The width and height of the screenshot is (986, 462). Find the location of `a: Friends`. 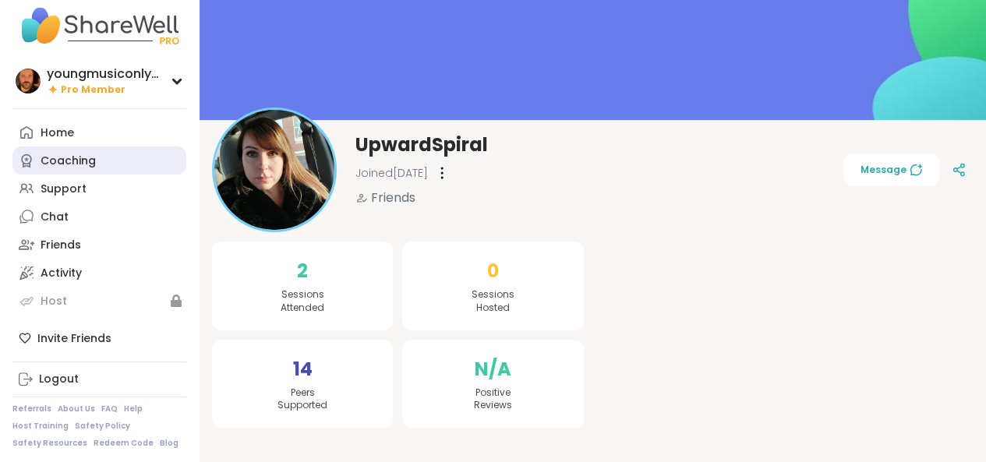

a: Friends is located at coordinates (99, 245).